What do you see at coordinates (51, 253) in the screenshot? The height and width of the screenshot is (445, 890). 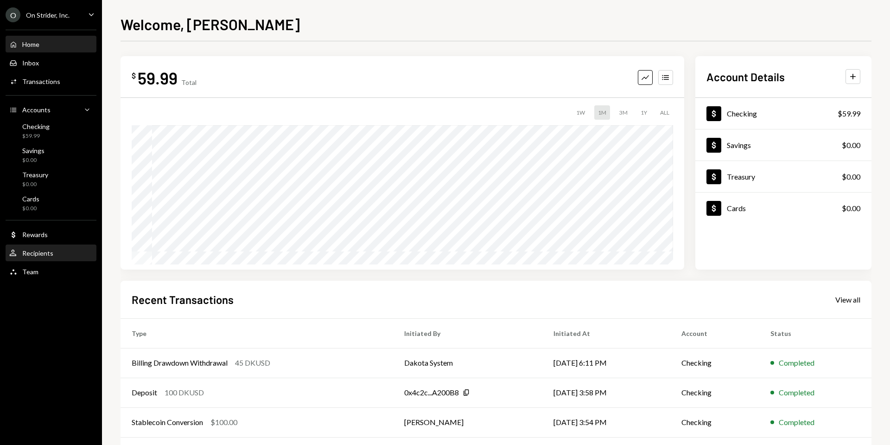 I see `a: Recipients` at bounding box center [51, 253].